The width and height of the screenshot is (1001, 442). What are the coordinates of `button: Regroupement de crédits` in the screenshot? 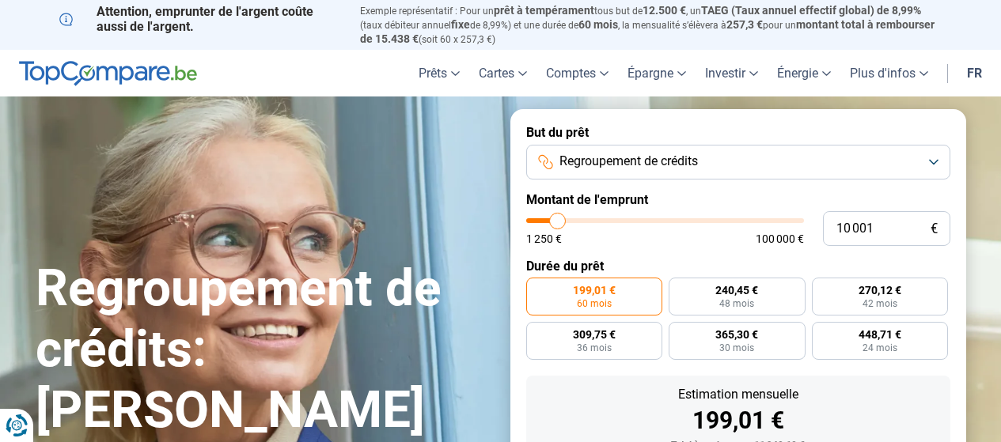 It's located at (739, 162).